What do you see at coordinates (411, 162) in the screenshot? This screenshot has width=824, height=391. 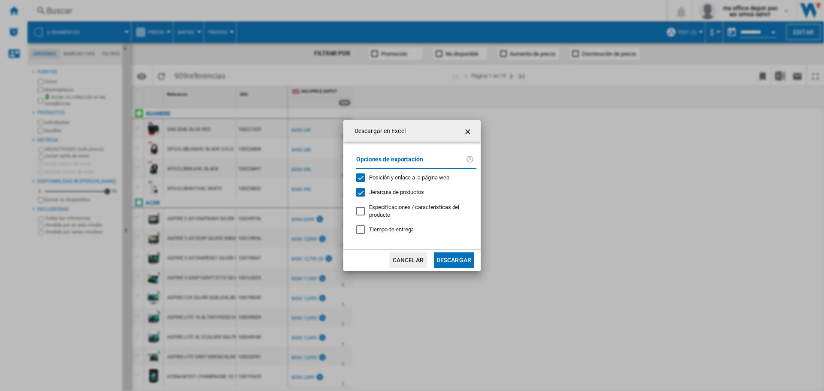 I see `label: Opciones de exportación` at bounding box center [411, 162].